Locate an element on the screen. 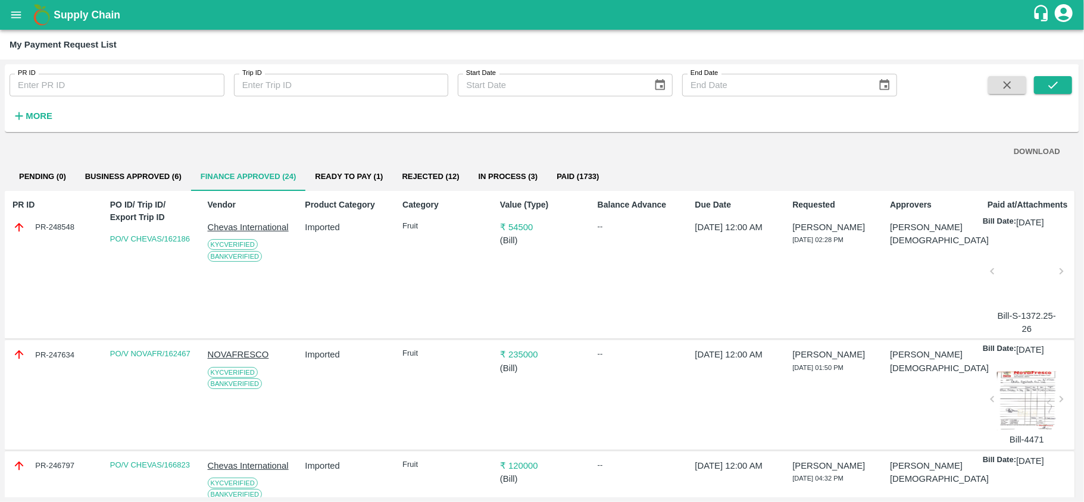  div: PR-247634 is located at coordinates (54, 355).